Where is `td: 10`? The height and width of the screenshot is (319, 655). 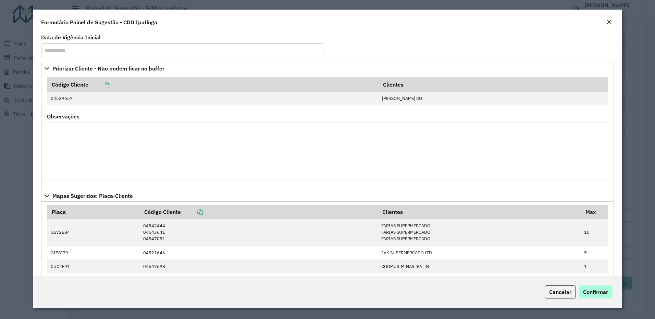 td: 10 is located at coordinates (595, 233).